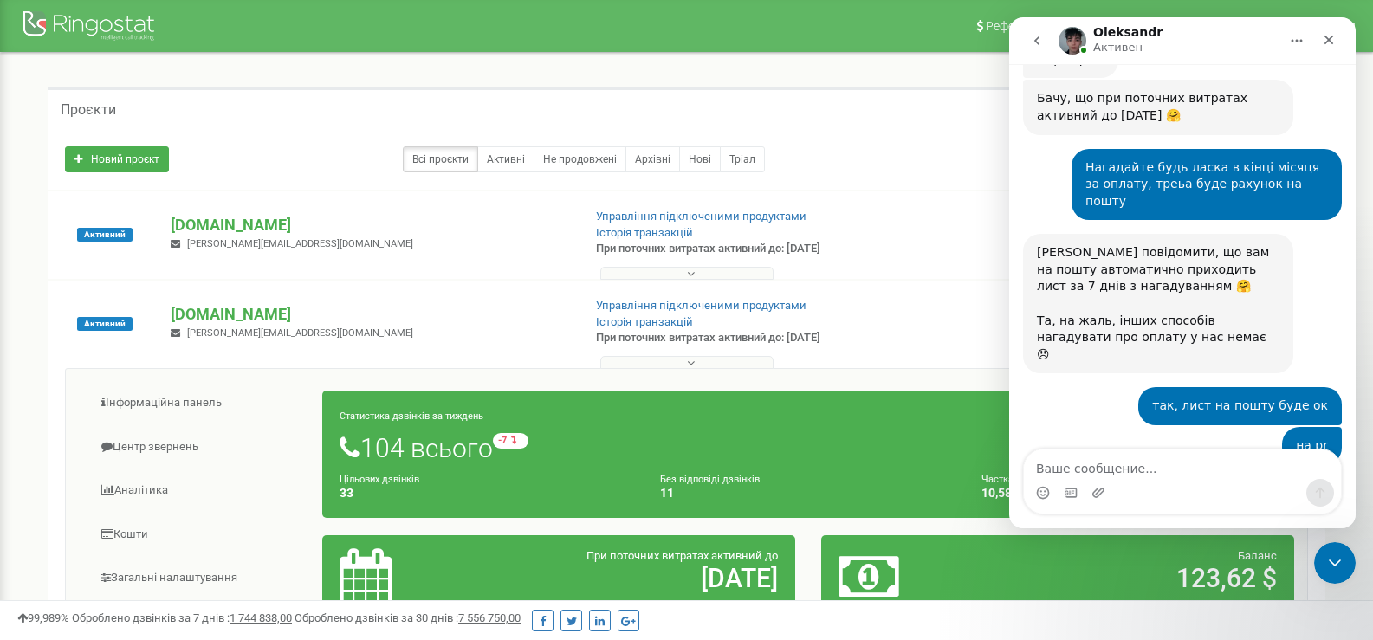 The image size is (1373, 640). I want to click on button: Отправить сообщение…, so click(311, 475).